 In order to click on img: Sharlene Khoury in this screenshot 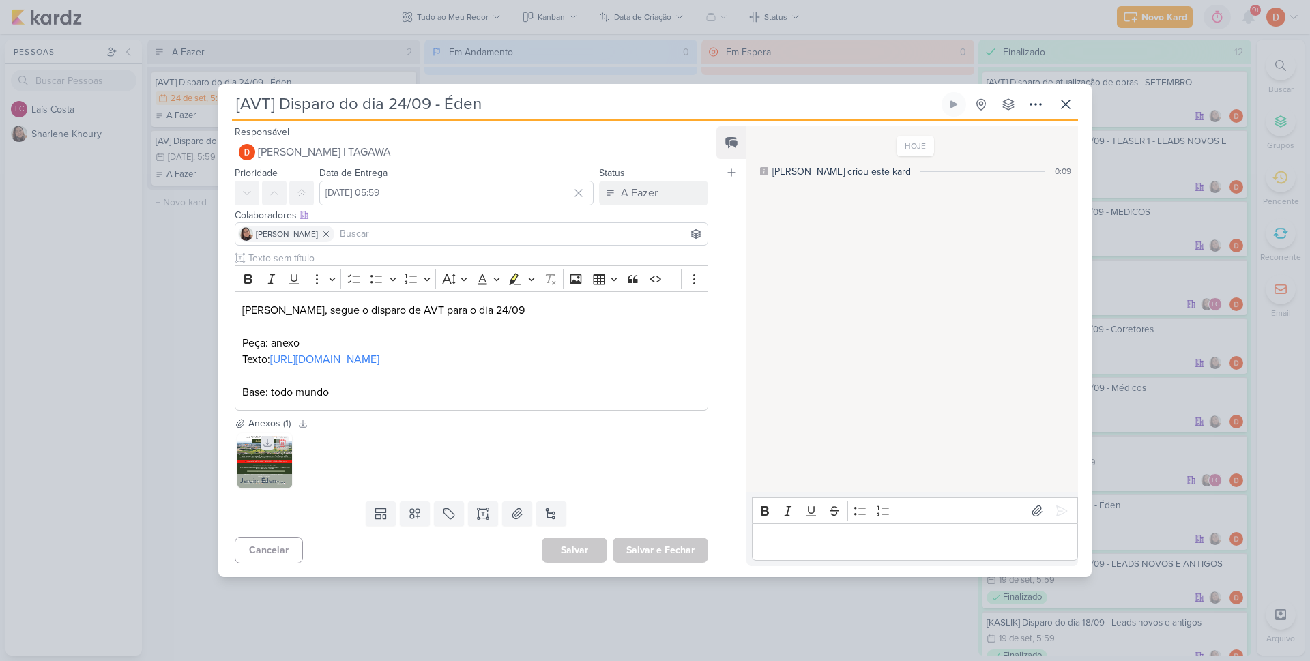, I will do `click(246, 234)`.